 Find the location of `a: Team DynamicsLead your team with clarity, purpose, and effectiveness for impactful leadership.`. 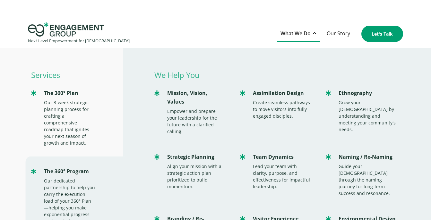

a: Team DynamicsLead your team with clarity, purpose, and effectiveness for impactful leadership. is located at coordinates (277, 171).